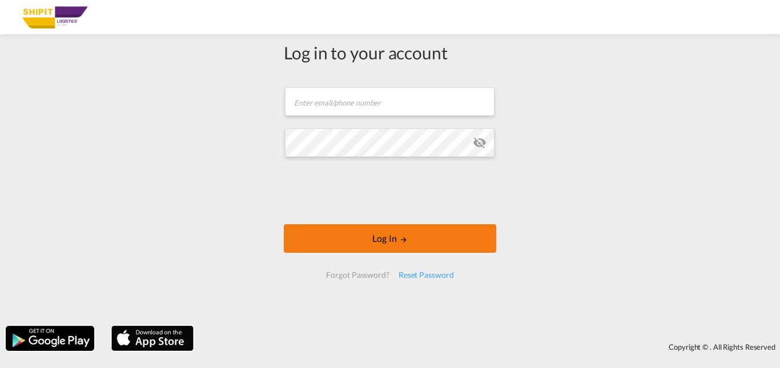 Image resolution: width=780 pixels, height=368 pixels. I want to click on div: Reset Password, so click(426, 275).